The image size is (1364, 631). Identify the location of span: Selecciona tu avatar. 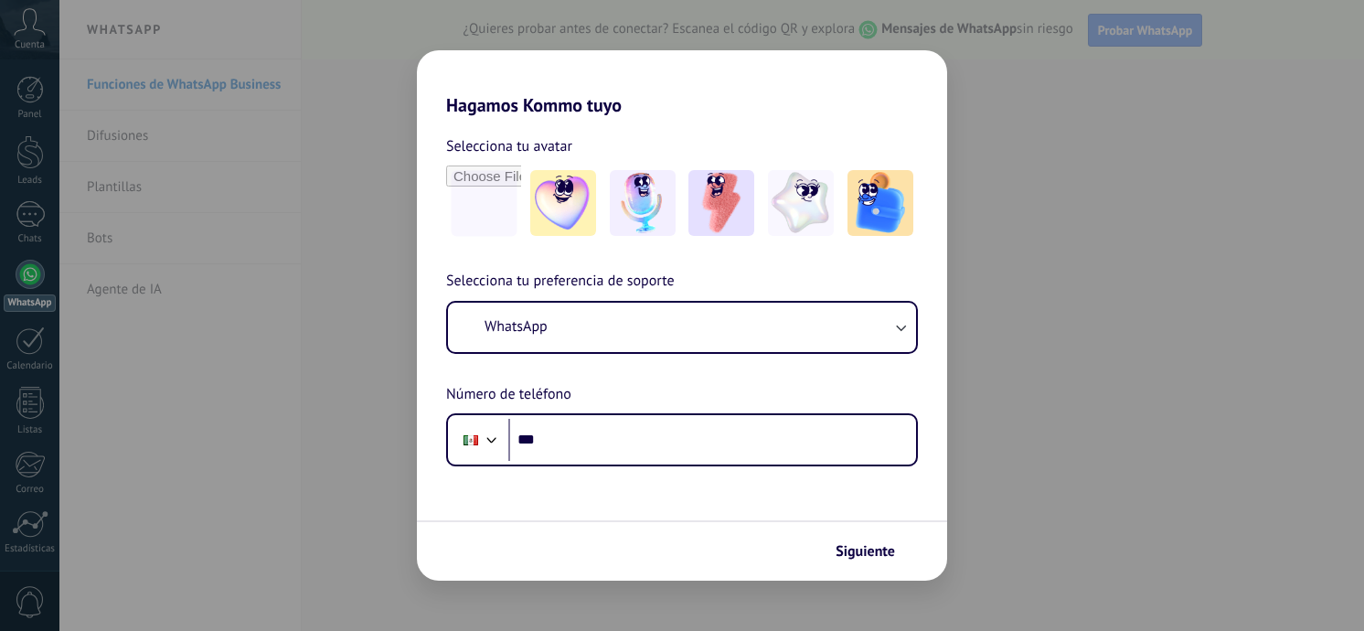
(509, 146).